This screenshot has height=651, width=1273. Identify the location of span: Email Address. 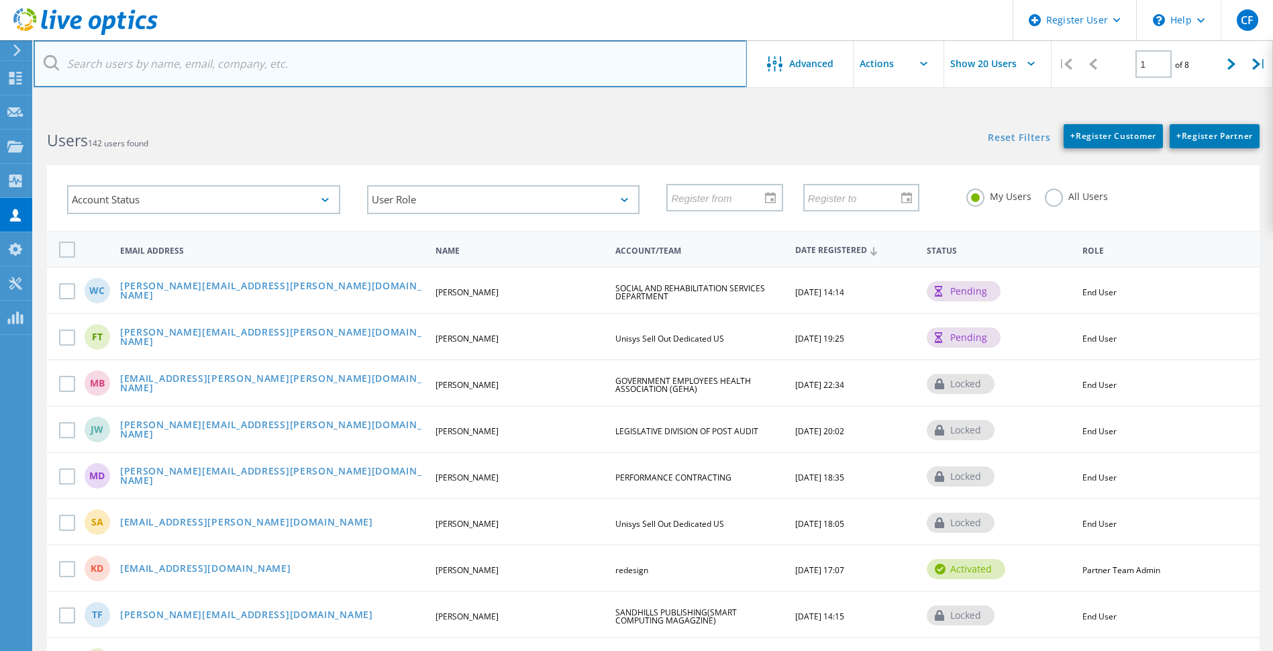
(272, 251).